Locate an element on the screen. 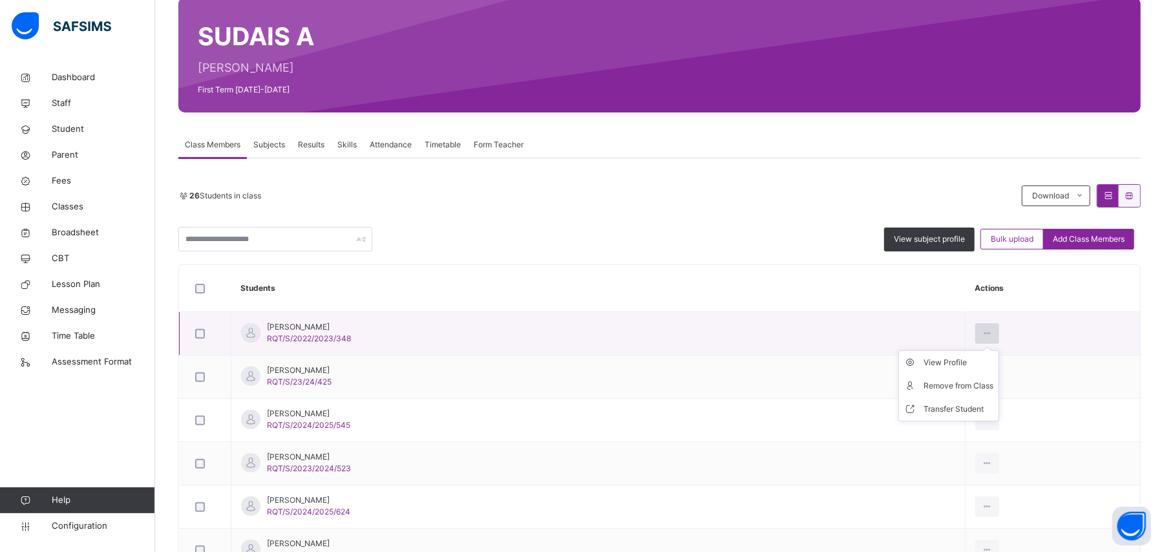 The image size is (1164, 552). span: RQT/S/2024/2025/624 is located at coordinates (308, 511).